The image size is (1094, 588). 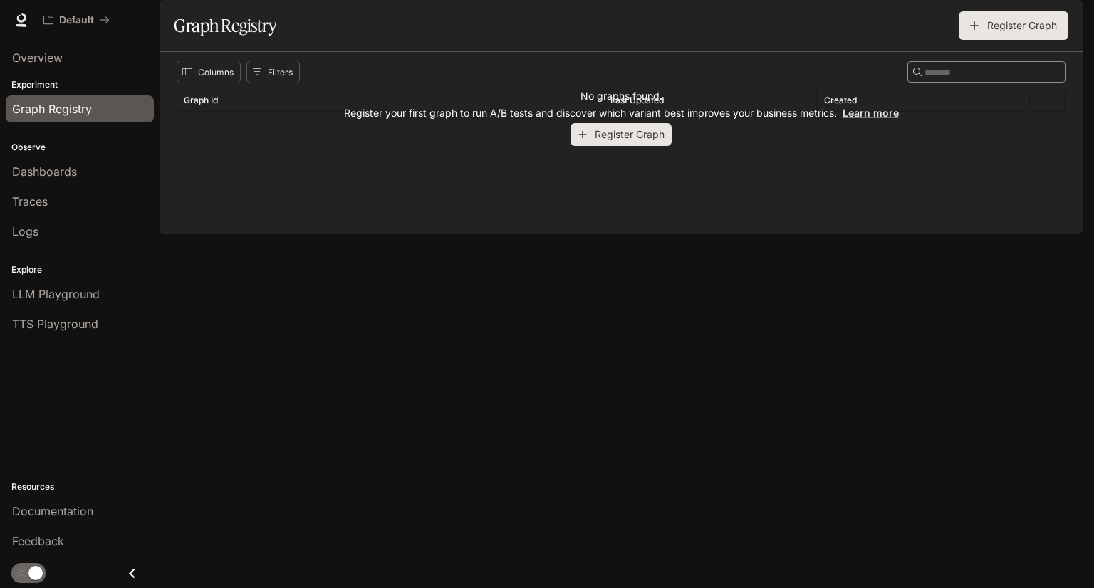 I want to click on h1: Graph Registry, so click(x=225, y=26).